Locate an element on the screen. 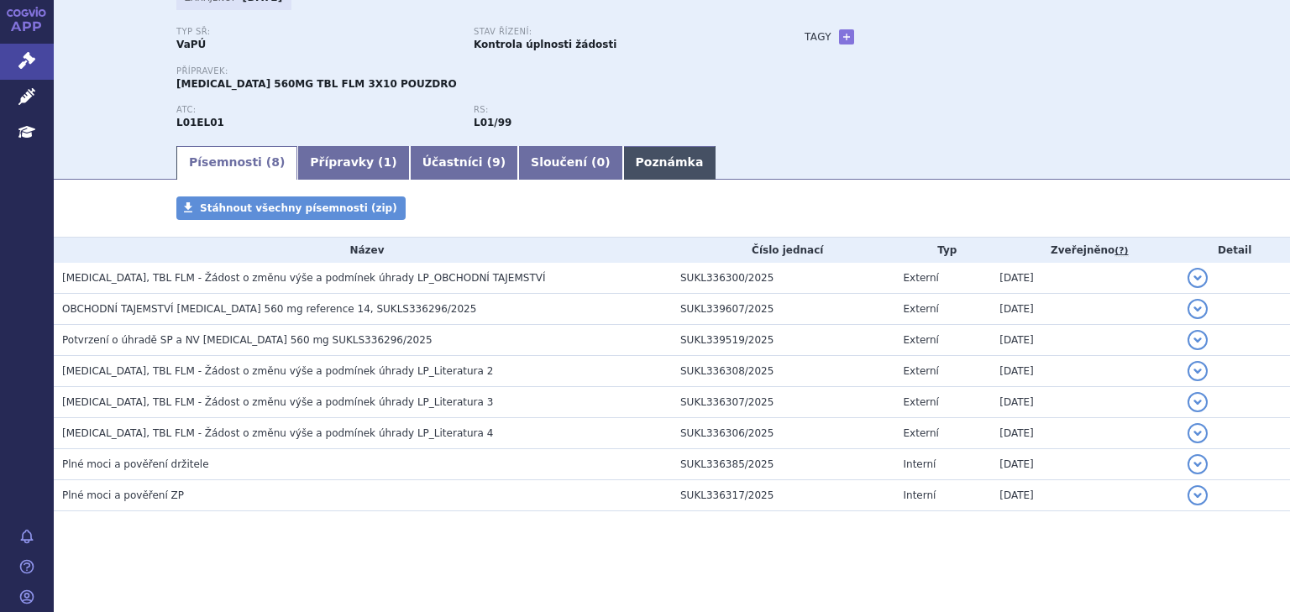 The height and width of the screenshot is (612, 1290). strong: Kontrola úplnosti žádosti is located at coordinates (545, 45).